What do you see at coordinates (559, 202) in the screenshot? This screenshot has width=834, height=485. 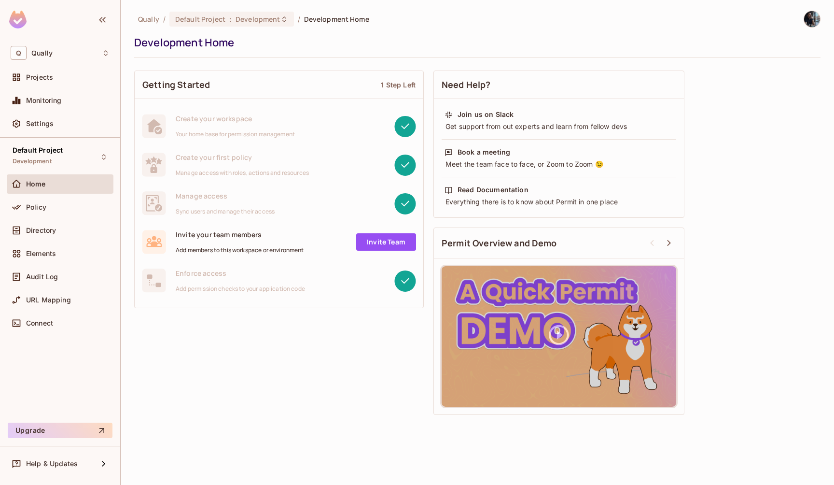 I see `div: Everything there is to know about Permit in one place` at bounding box center [559, 202].